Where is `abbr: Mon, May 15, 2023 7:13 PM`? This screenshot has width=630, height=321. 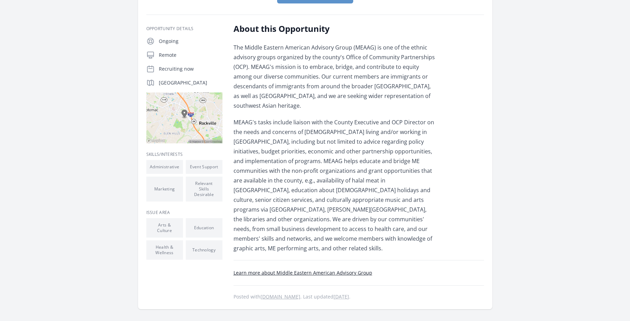 abbr: Mon, May 15, 2023 7:13 PM is located at coordinates (341, 296).